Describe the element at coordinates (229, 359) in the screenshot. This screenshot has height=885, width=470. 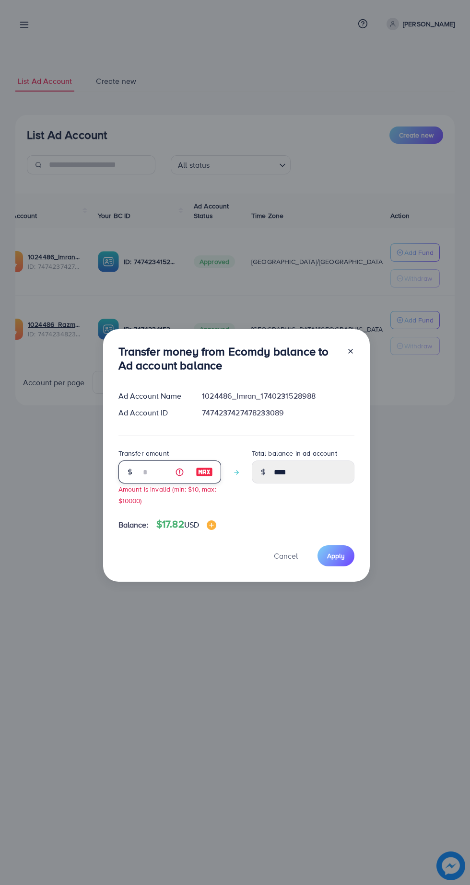
I see `h3: Transfer money from Ecomdy balance to Ad account balance` at that location.